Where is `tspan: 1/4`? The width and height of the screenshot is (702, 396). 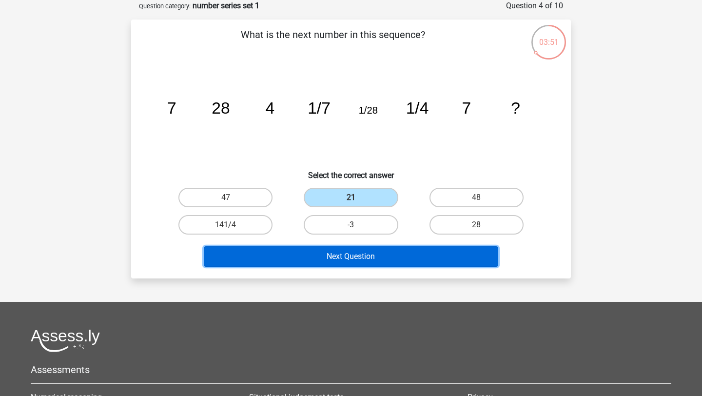
tspan: 1/4 is located at coordinates (417, 108).